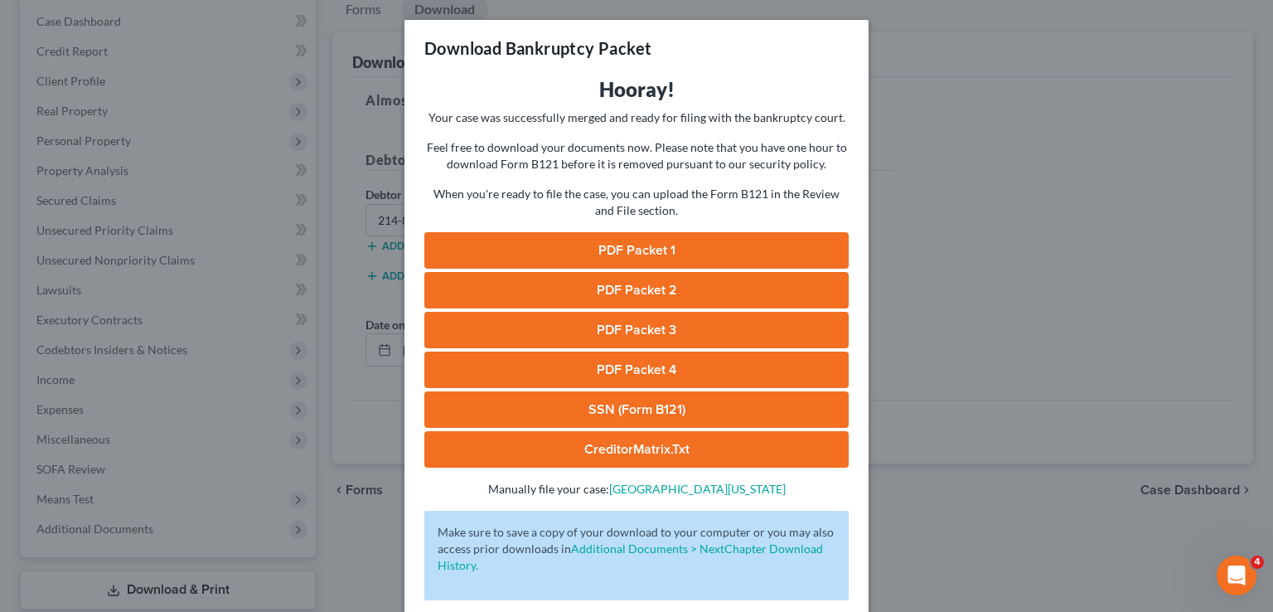 The image size is (1273, 612). What do you see at coordinates (538, 48) in the screenshot?
I see `h3: Download Bankruptcy Packet` at bounding box center [538, 48].